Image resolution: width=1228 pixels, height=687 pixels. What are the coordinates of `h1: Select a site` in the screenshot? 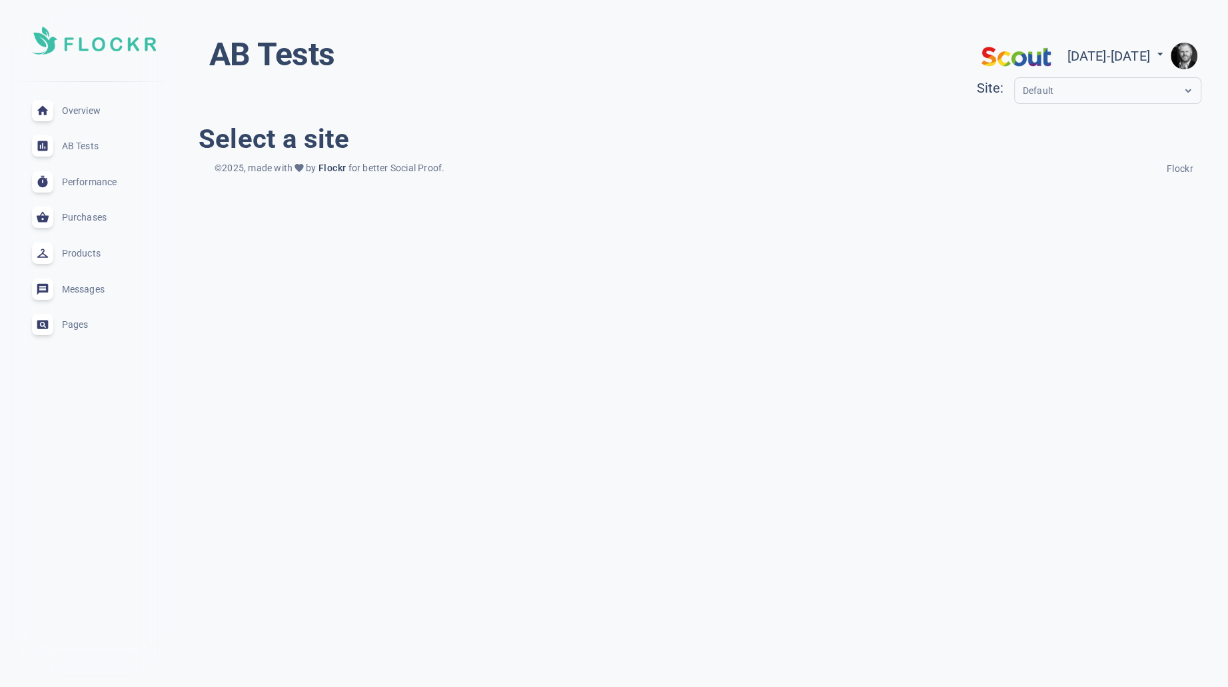 It's located at (705, 139).